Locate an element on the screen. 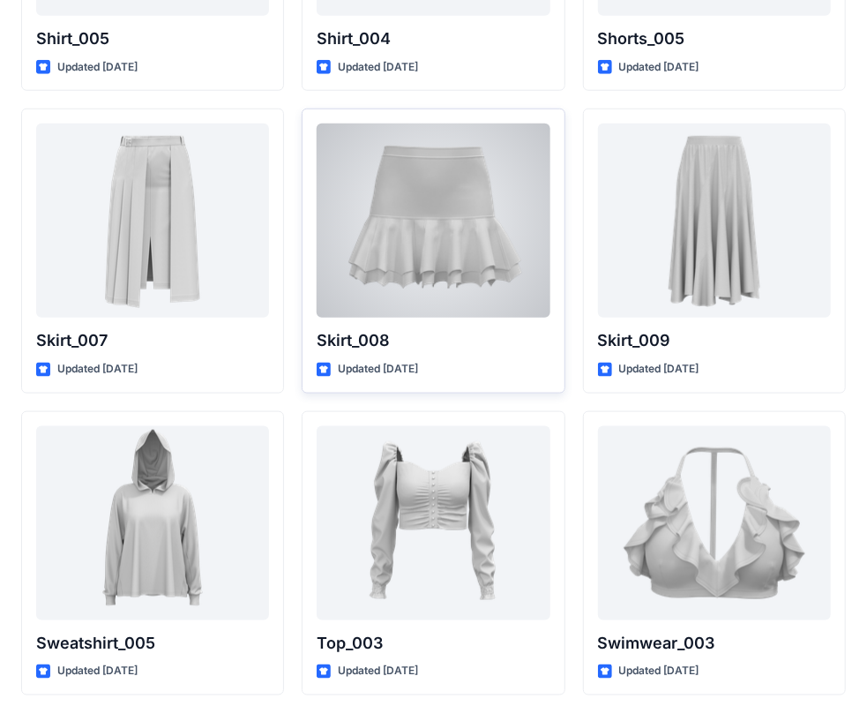  p: Skirt_007 is located at coordinates (153, 341).